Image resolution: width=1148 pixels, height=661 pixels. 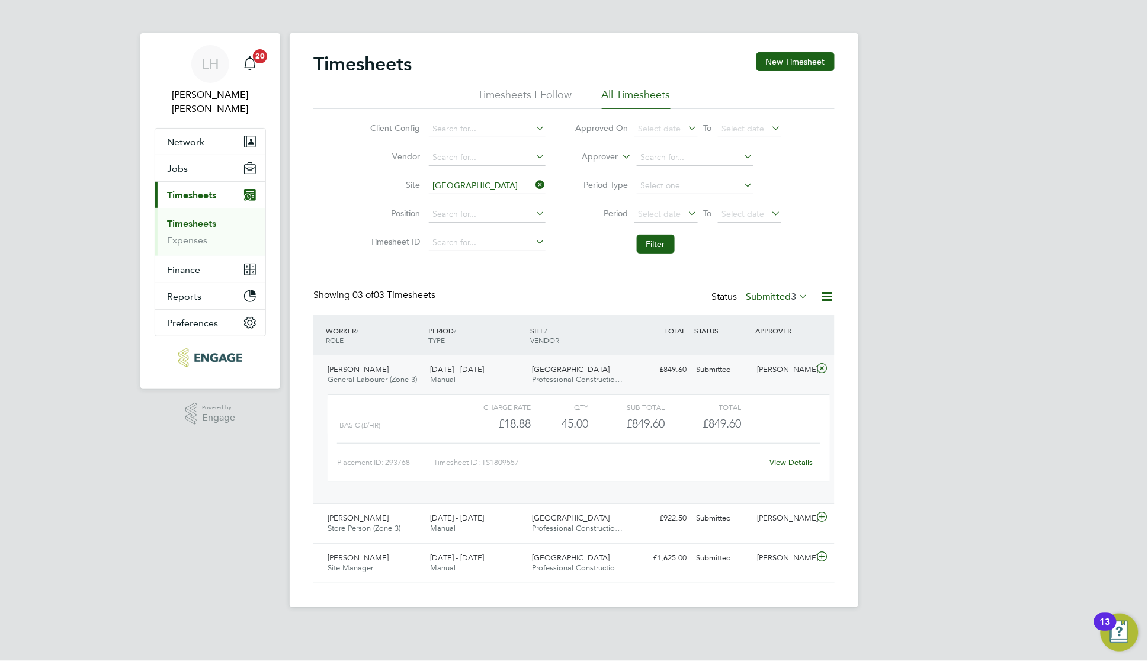 What do you see at coordinates (250, 64) in the screenshot?
I see `a: 20` at bounding box center [250, 64].